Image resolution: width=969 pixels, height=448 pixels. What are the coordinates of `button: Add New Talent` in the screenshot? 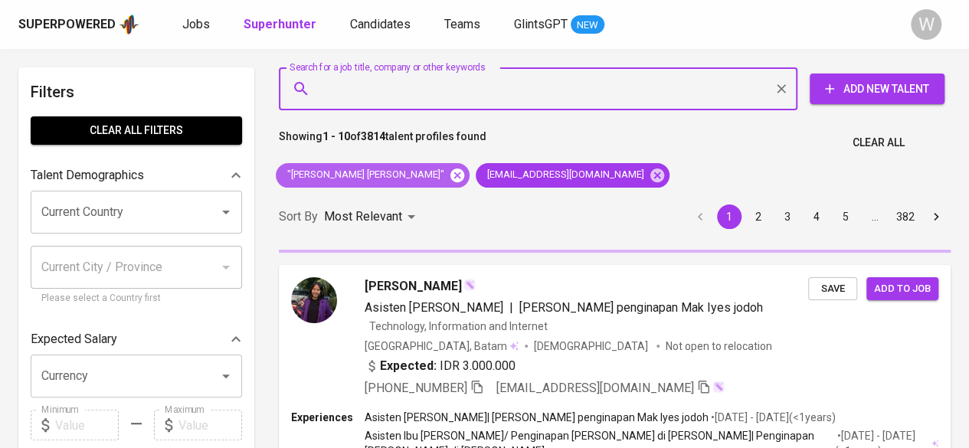 It's located at (877, 89).